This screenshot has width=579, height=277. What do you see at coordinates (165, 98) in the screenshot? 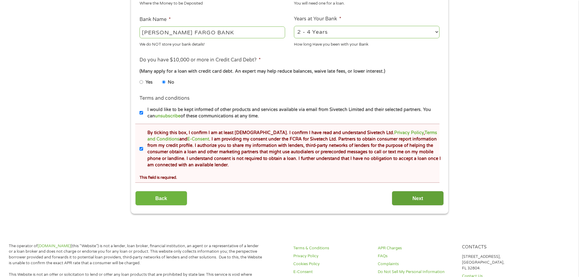
I see `label: Terms and conditions` at bounding box center [165, 98].